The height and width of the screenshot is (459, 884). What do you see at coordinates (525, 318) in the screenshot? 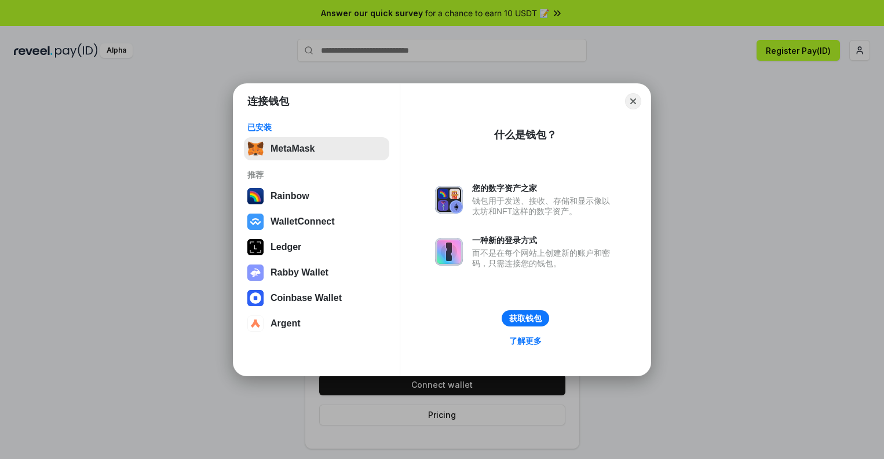
I see `div: 获取钱包` at bounding box center [525, 318].